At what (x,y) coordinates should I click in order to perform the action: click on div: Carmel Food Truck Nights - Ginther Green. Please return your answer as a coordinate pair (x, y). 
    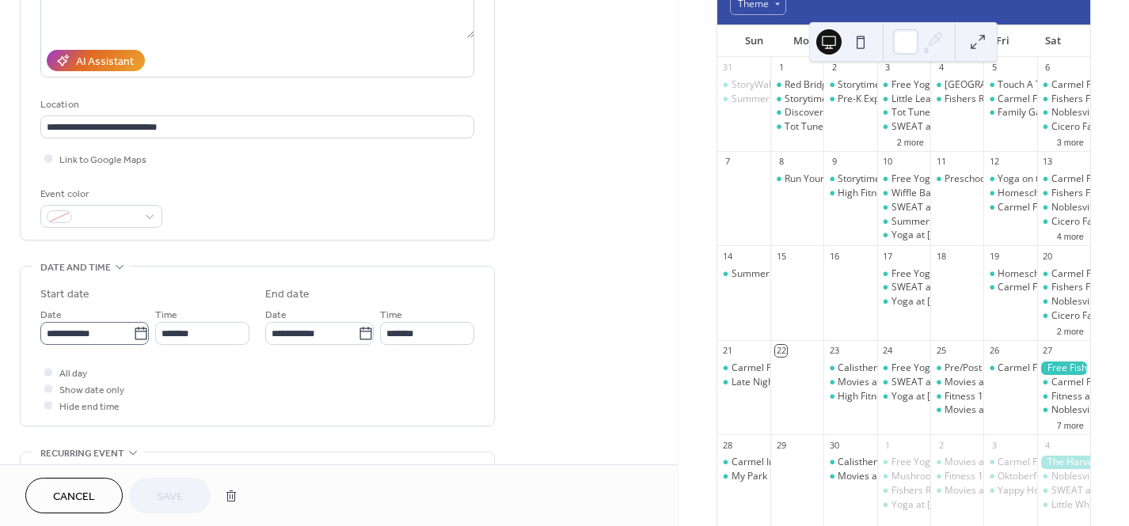
    Looking at the image, I should click on (1009, 287).